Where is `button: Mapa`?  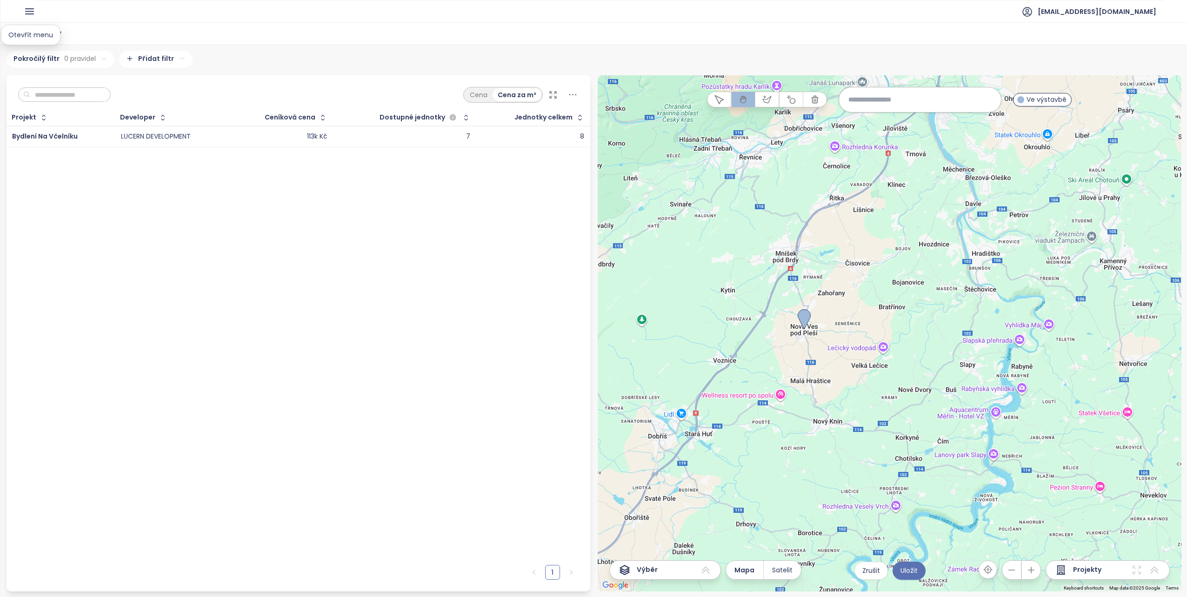
button: Mapa is located at coordinates (745, 570).